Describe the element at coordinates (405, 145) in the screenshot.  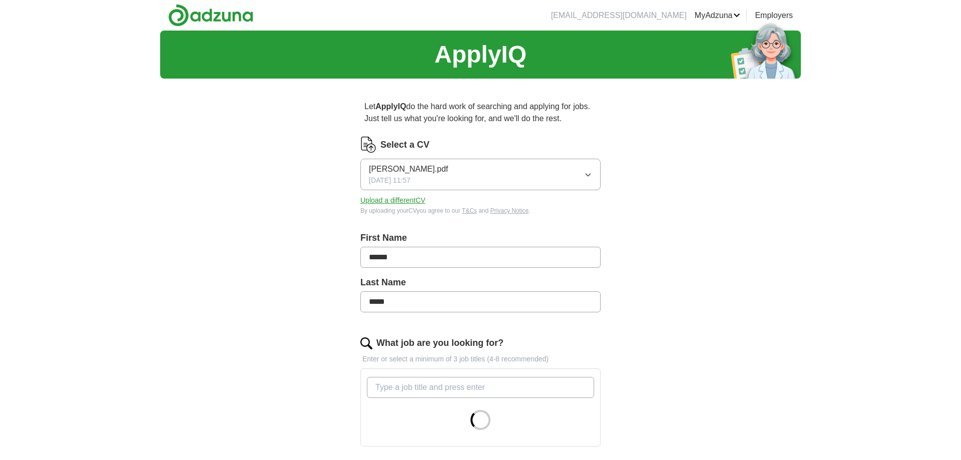
I see `label: Select a CV` at that location.